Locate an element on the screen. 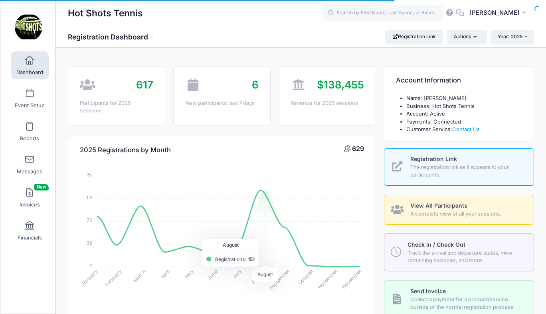 This screenshot has height=314, width=546. a: Messages is located at coordinates (30, 165).